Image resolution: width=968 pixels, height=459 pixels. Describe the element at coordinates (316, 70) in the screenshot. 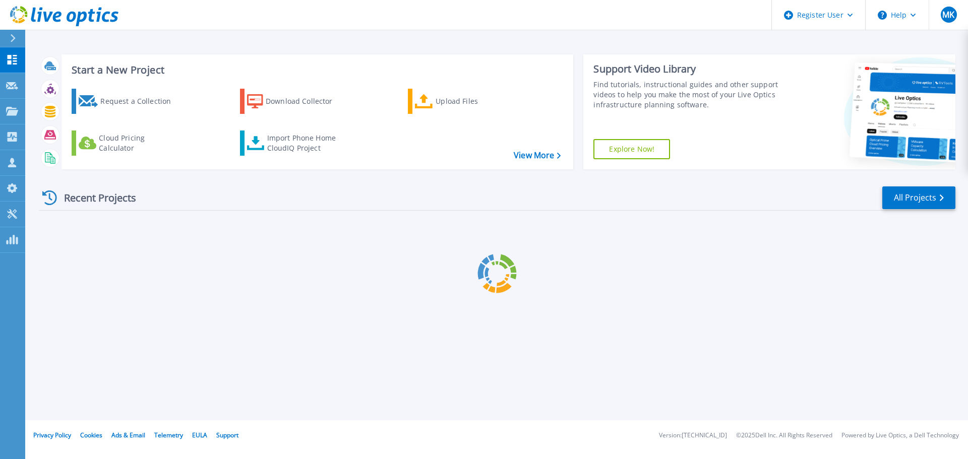

I see `h3: Start a New Project` at that location.